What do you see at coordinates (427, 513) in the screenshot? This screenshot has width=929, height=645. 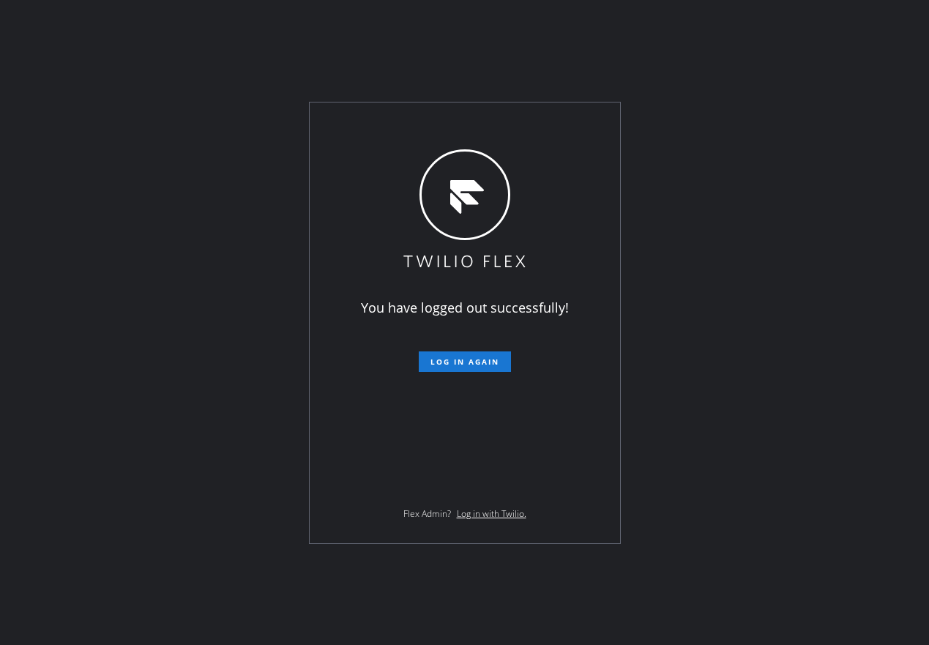 I see `span: Flex Admin?` at bounding box center [427, 513].